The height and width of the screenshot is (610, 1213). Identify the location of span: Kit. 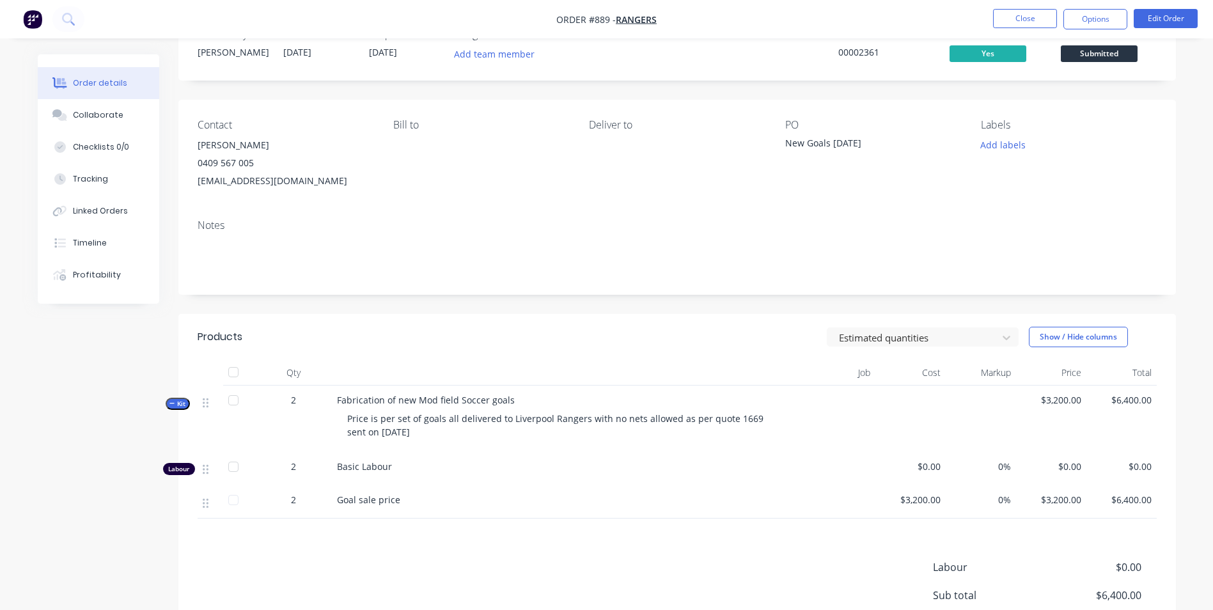
(178, 403).